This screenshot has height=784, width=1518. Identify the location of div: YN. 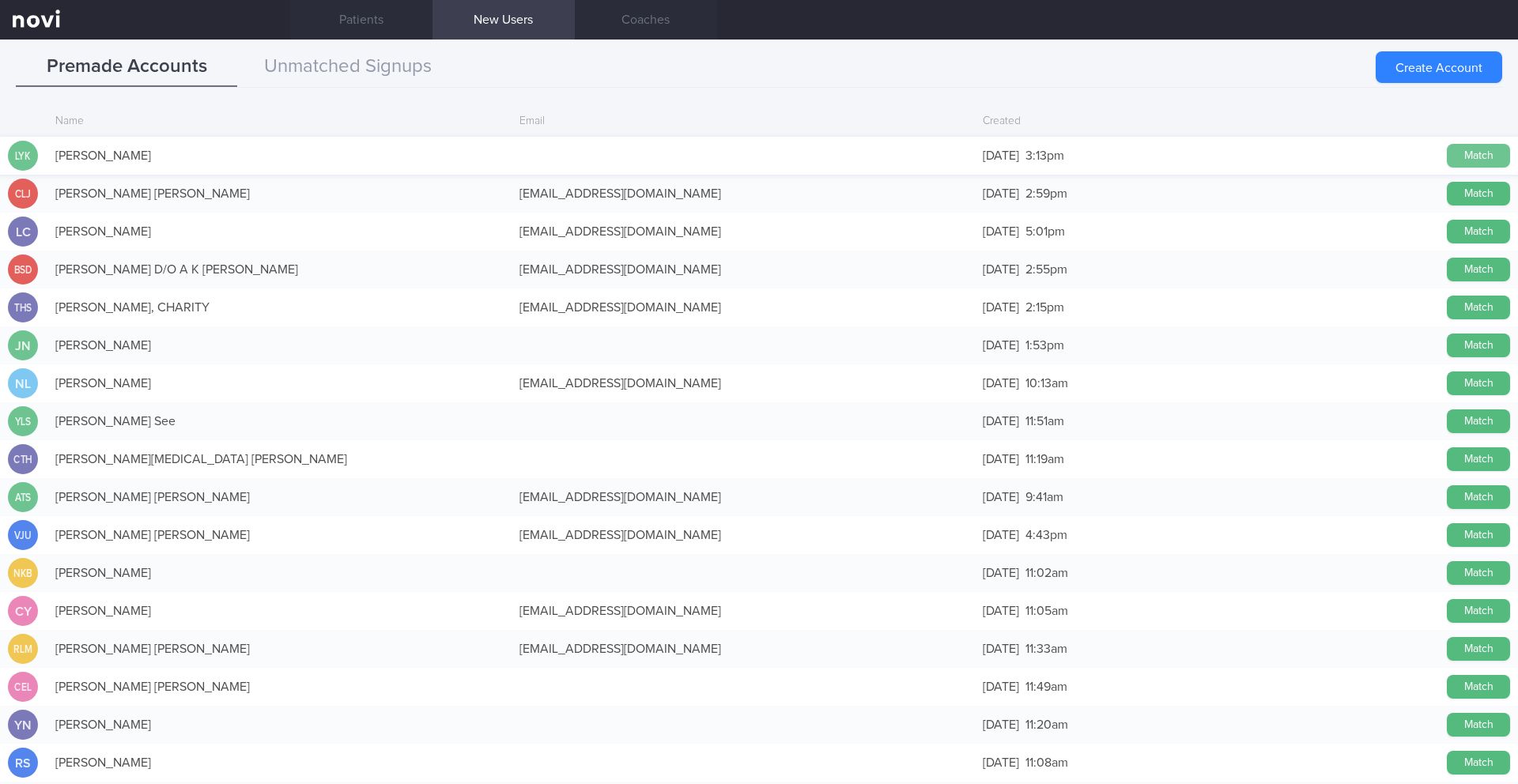
(23, 724).